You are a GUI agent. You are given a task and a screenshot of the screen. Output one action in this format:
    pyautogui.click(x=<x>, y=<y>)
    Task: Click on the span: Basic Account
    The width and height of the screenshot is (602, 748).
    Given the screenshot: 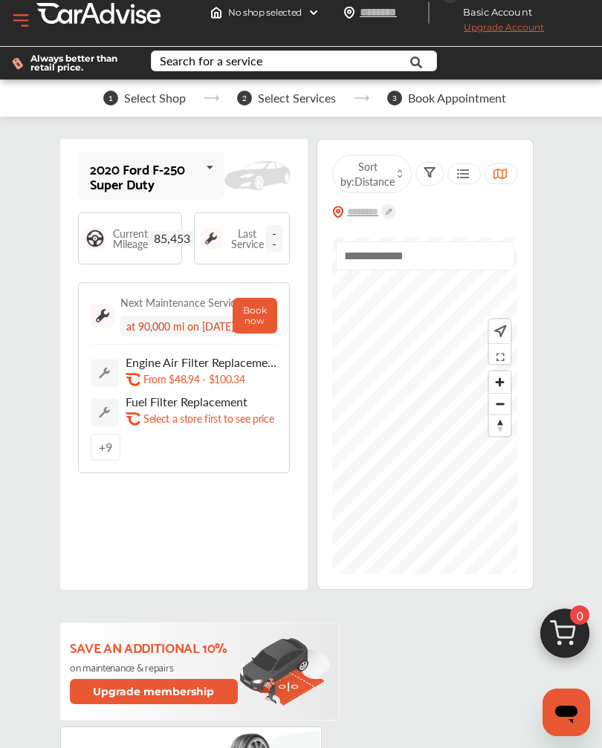 What is the action you would take?
    pyautogui.click(x=492, y=12)
    